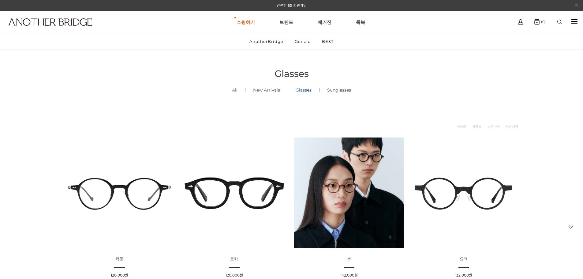 Image resolution: width=583 pixels, height=279 pixels. Describe the element at coordinates (119, 259) in the screenshot. I see `a: 카로` at that location.